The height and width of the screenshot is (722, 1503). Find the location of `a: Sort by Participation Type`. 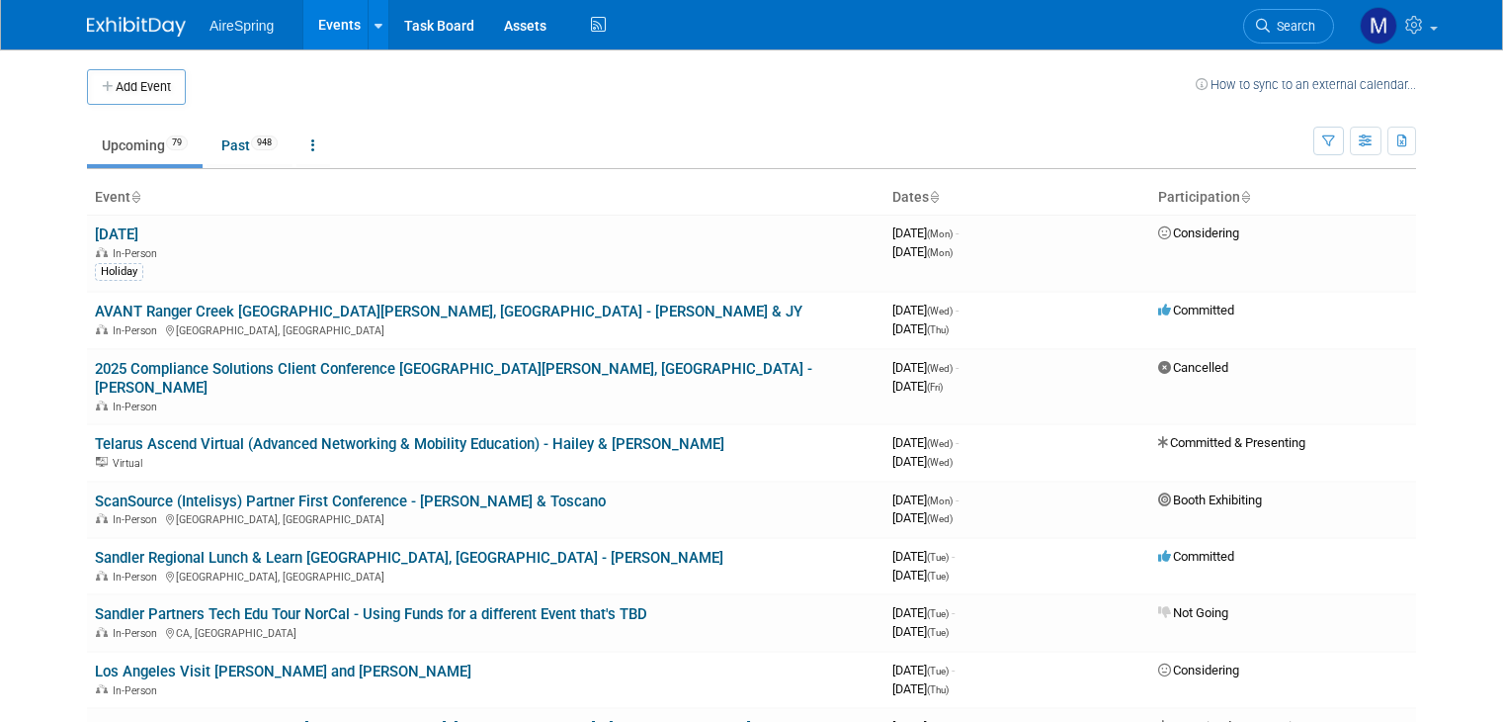

a: Sort by Participation Type is located at coordinates (1245, 197).